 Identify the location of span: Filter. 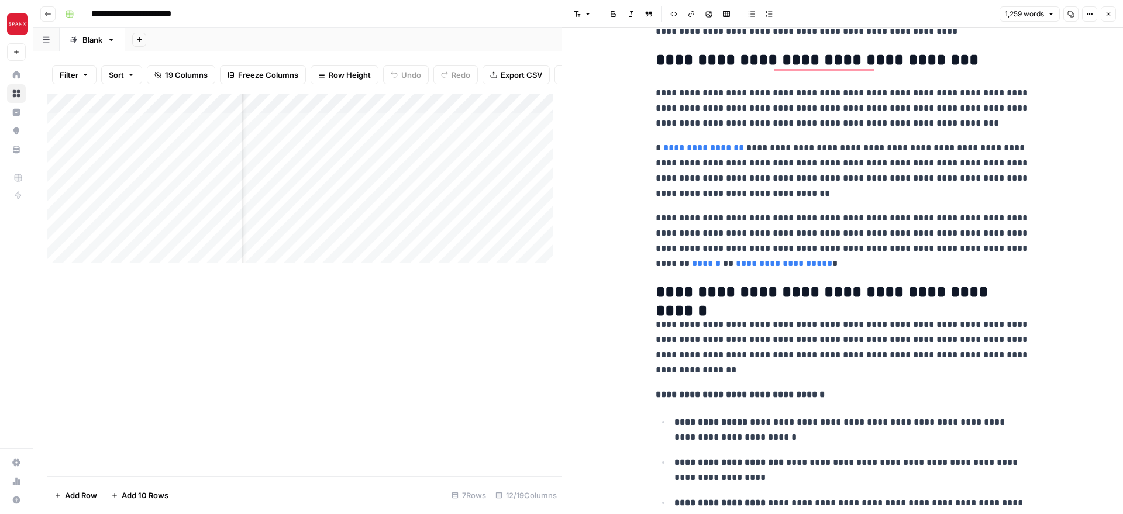
(69, 75).